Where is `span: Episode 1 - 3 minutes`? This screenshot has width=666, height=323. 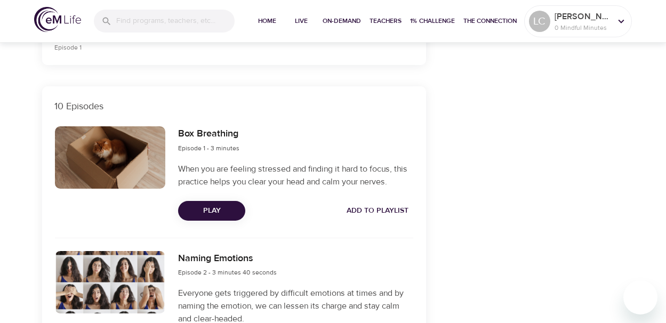 span: Episode 1 - 3 minutes is located at coordinates (208, 148).